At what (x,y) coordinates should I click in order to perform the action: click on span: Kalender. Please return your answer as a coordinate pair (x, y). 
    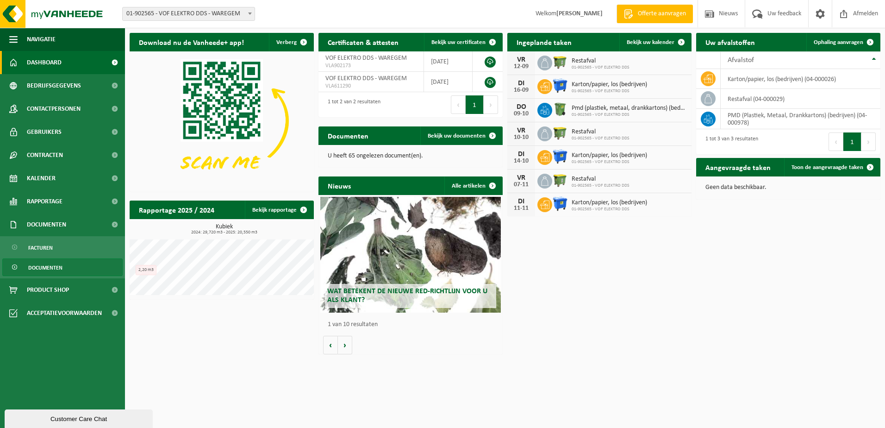
    Looking at the image, I should click on (41, 178).